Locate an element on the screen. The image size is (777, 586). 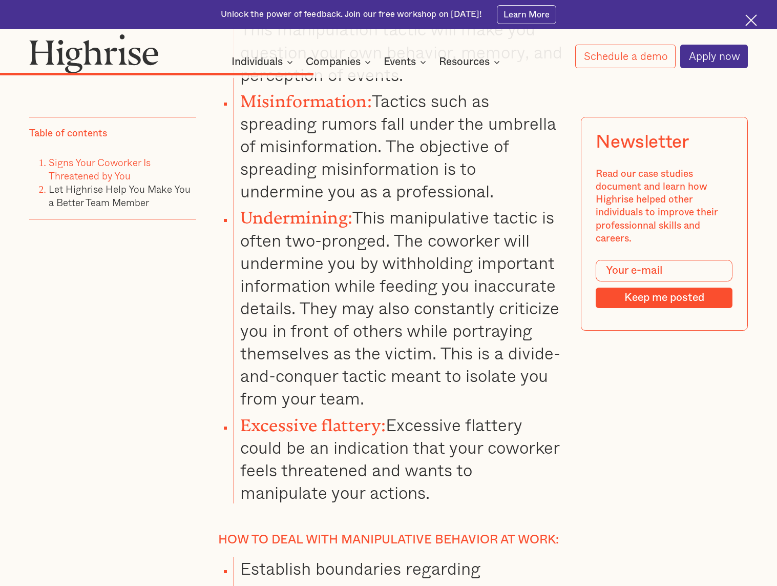
form: Modal Form is located at coordinates (664, 283).